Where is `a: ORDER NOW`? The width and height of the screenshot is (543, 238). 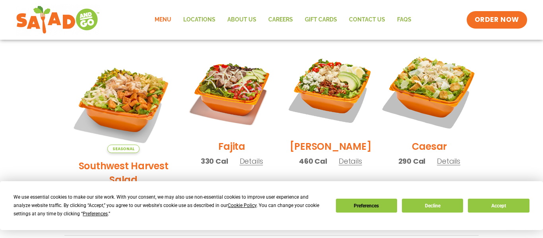
a: ORDER NOW is located at coordinates (497, 20).